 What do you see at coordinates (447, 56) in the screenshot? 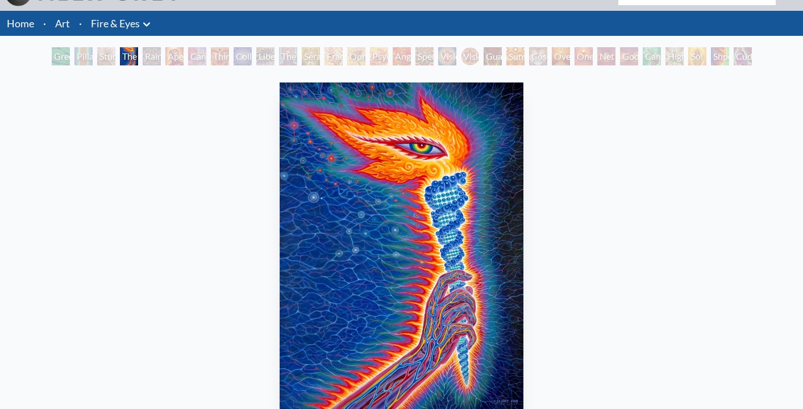
I see `div: Vision Crystal` at bounding box center [447, 56].